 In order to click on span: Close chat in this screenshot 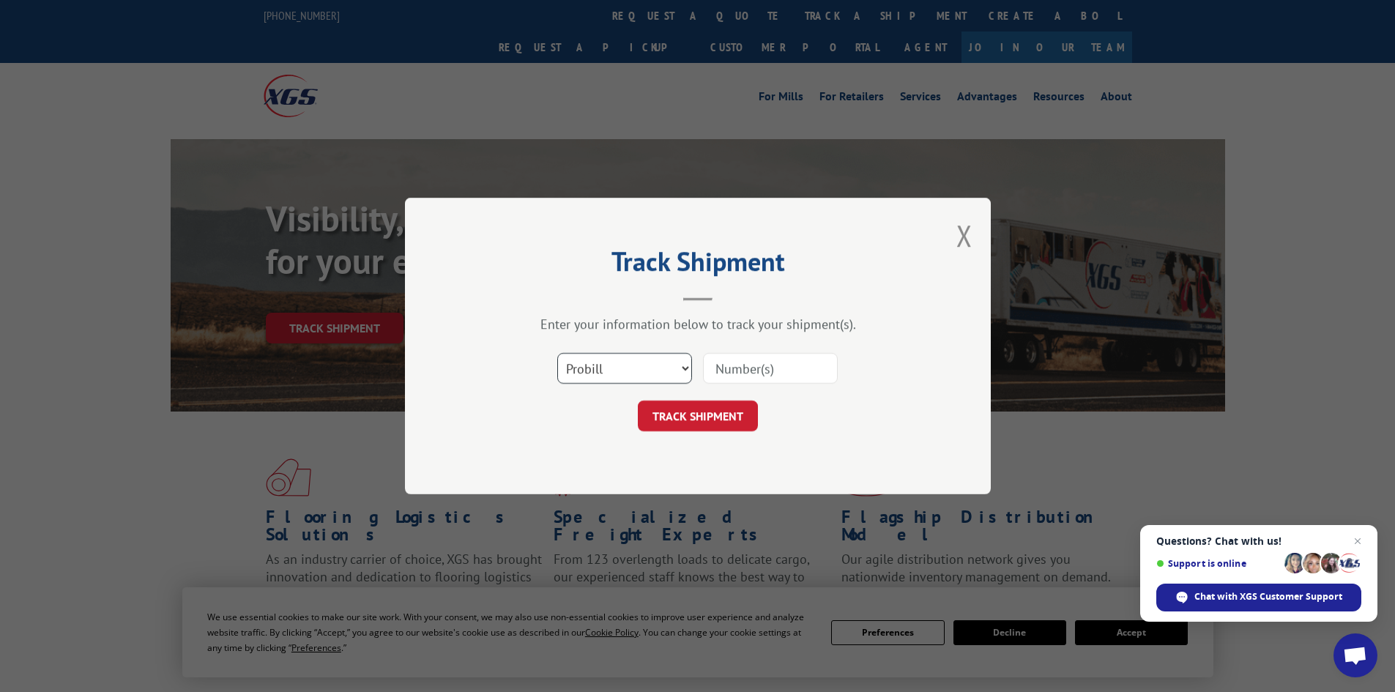, I will do `click(1358, 541)`.